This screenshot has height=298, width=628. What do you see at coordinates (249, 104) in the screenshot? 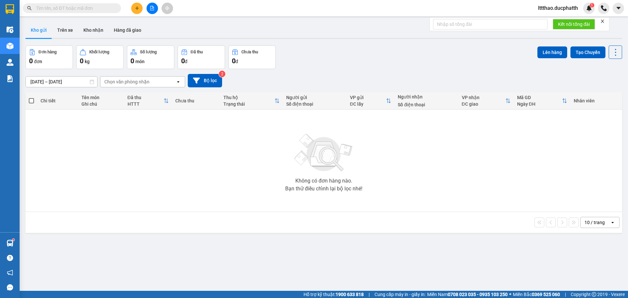
I see `div: Trạng thái` at bounding box center [249, 104].